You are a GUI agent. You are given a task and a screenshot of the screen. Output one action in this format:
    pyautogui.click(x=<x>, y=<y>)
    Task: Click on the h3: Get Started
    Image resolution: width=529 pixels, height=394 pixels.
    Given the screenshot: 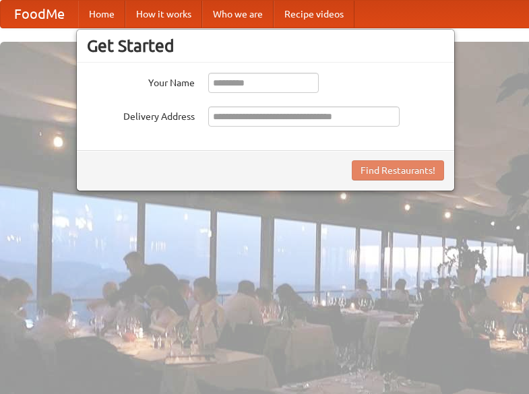 What is the action you would take?
    pyautogui.click(x=266, y=46)
    